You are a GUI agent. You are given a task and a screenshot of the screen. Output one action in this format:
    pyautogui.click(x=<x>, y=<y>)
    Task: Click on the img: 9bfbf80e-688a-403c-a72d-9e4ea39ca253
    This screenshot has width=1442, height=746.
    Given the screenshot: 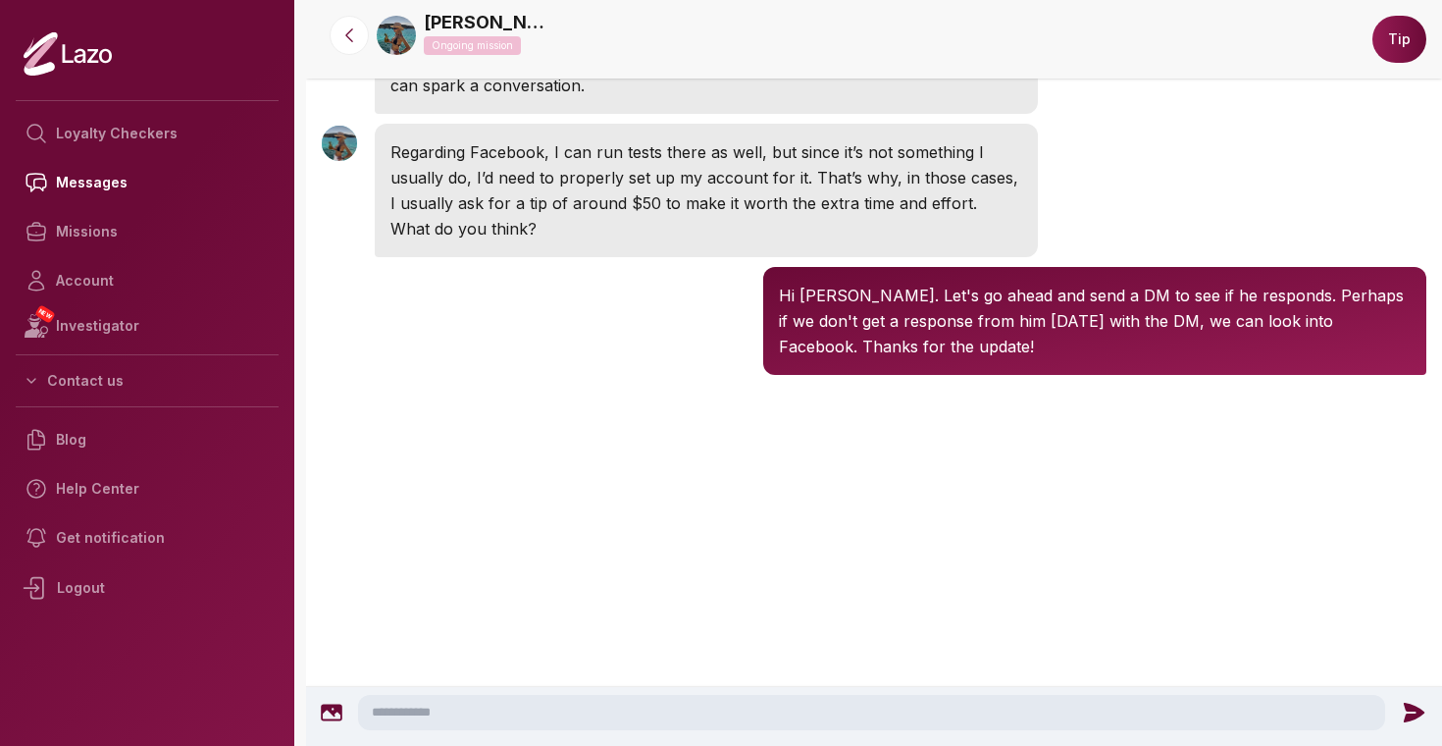 What is the action you would take?
    pyautogui.click(x=396, y=35)
    